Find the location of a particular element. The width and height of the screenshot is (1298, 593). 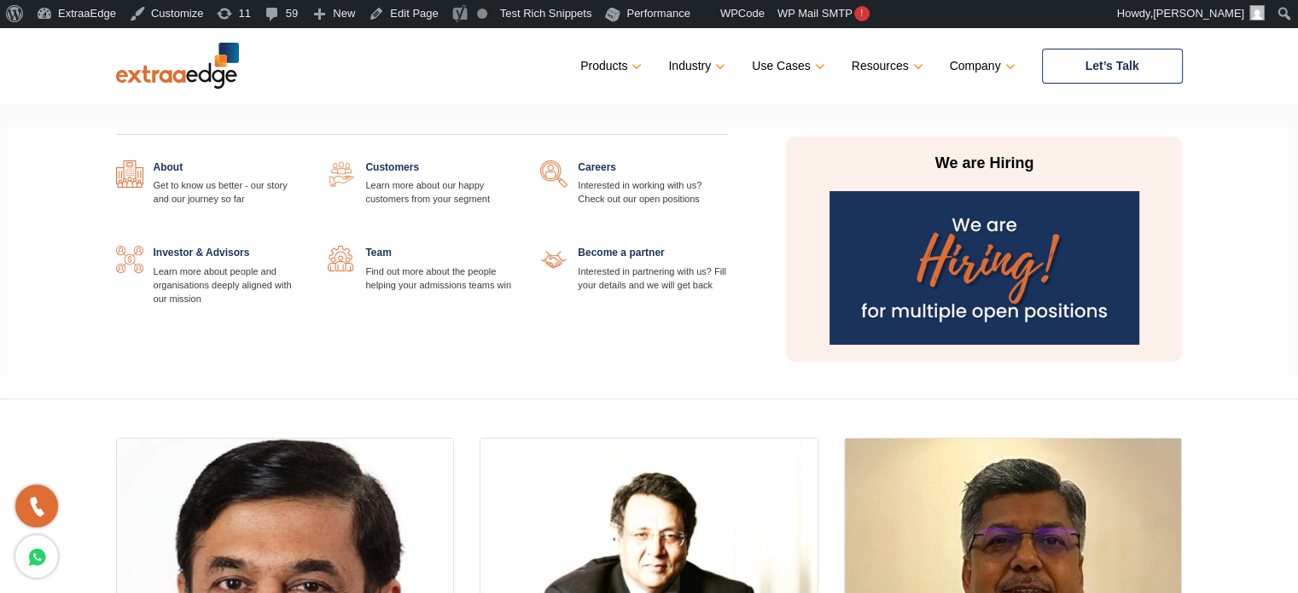

a: Resources is located at coordinates (886, 66).